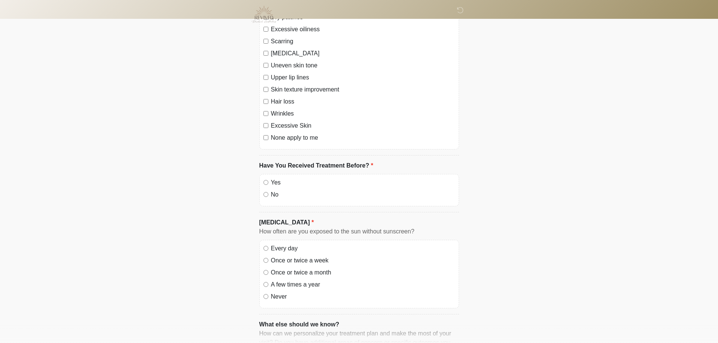 This screenshot has height=343, width=718. What do you see at coordinates (266, 29) in the screenshot?
I see `input: Excessive oiliness` at bounding box center [266, 29].